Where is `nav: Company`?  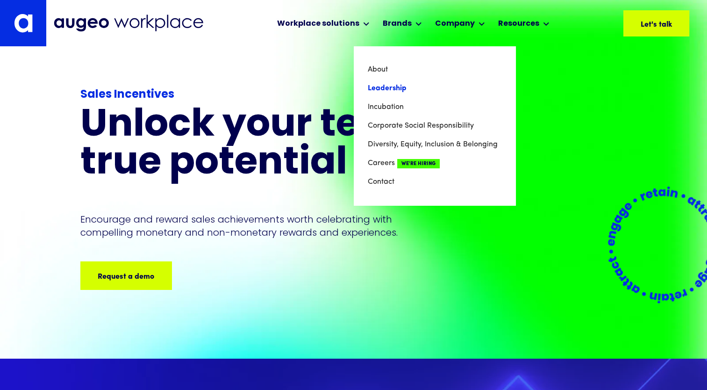
nav: Company is located at coordinates (435, 126).